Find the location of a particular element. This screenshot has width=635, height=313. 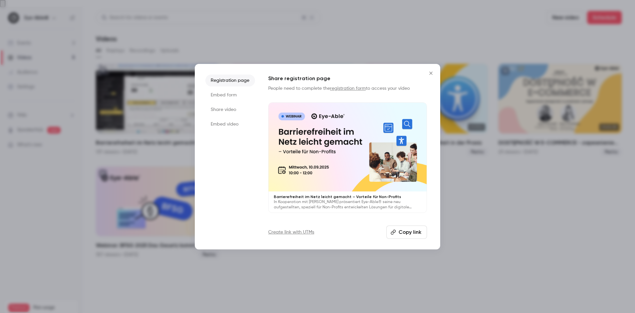

p: Barrierefreiheit im Netz leicht gemacht – Vorteile für Non-Profits is located at coordinates (348, 197).